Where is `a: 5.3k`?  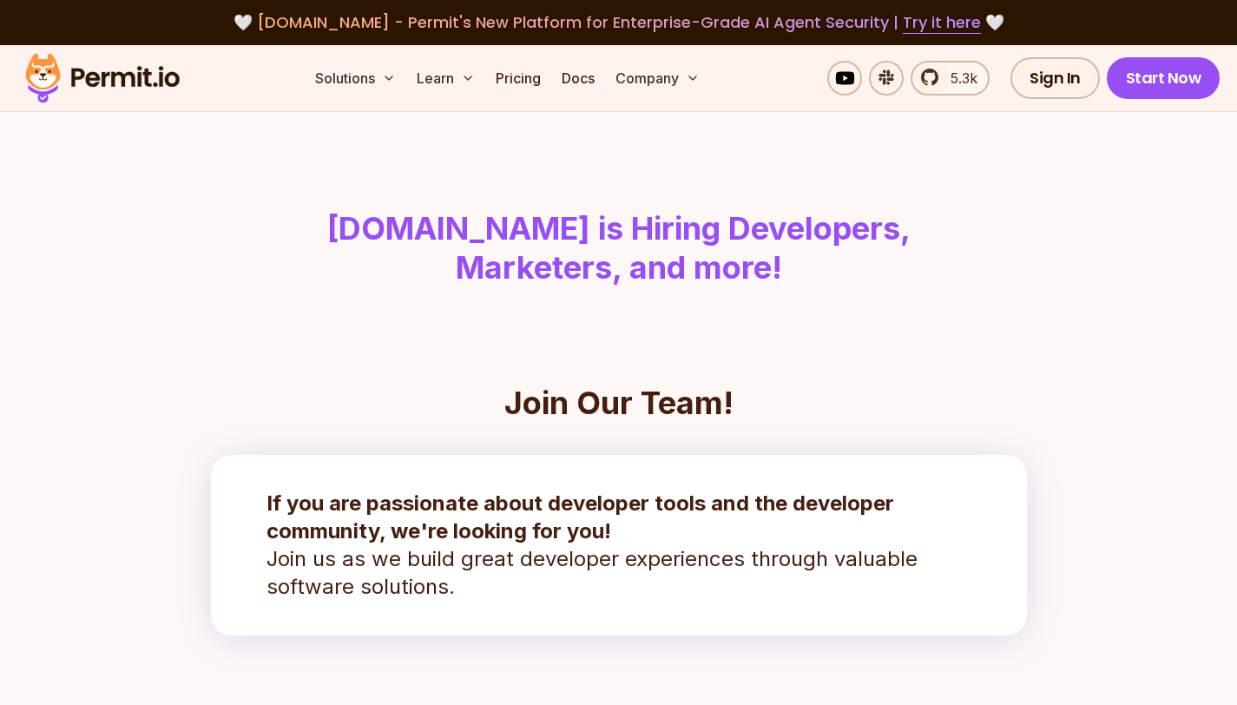
a: 5.3k is located at coordinates (950, 78).